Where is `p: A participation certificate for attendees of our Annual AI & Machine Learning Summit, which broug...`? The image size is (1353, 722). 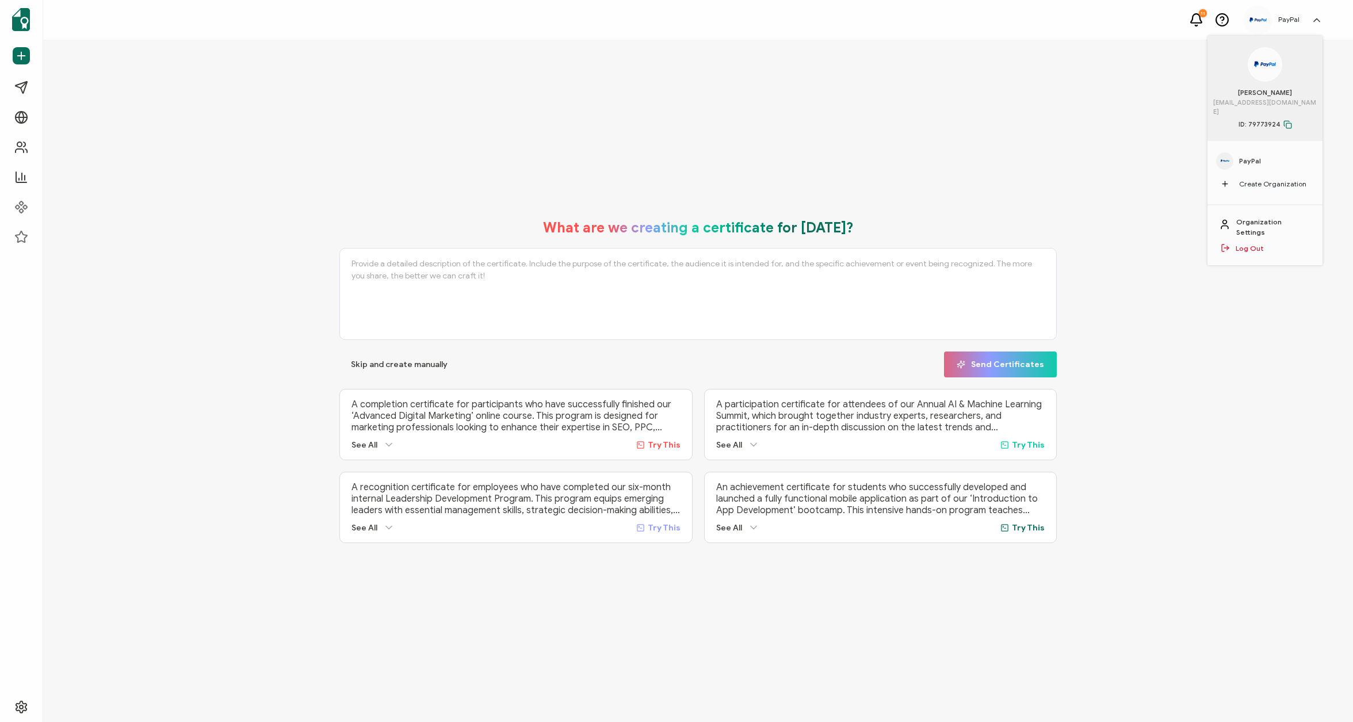 p: A participation certificate for attendees of our Annual AI & Machine Learning Summit, which broug... is located at coordinates (880, 416).